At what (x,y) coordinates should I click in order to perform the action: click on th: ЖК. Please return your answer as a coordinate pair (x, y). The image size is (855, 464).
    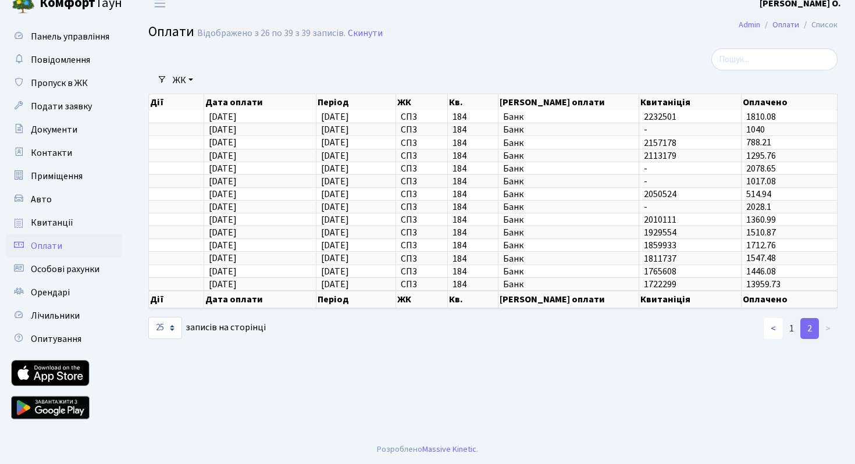
    Looking at the image, I should click on (422, 102).